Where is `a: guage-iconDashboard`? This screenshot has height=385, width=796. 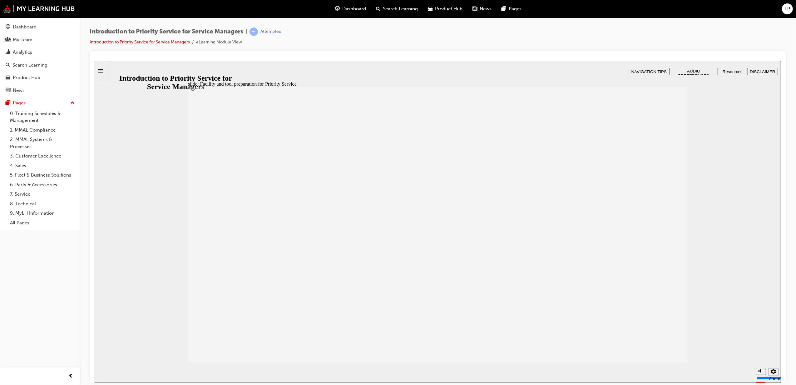
a: guage-iconDashboard is located at coordinates (351, 9).